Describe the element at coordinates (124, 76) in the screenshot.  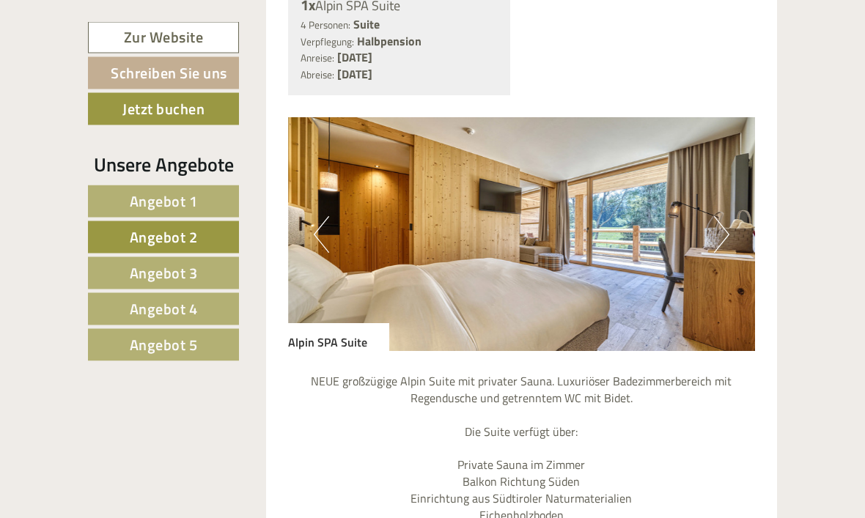
I see `small: 12:04` at that location.